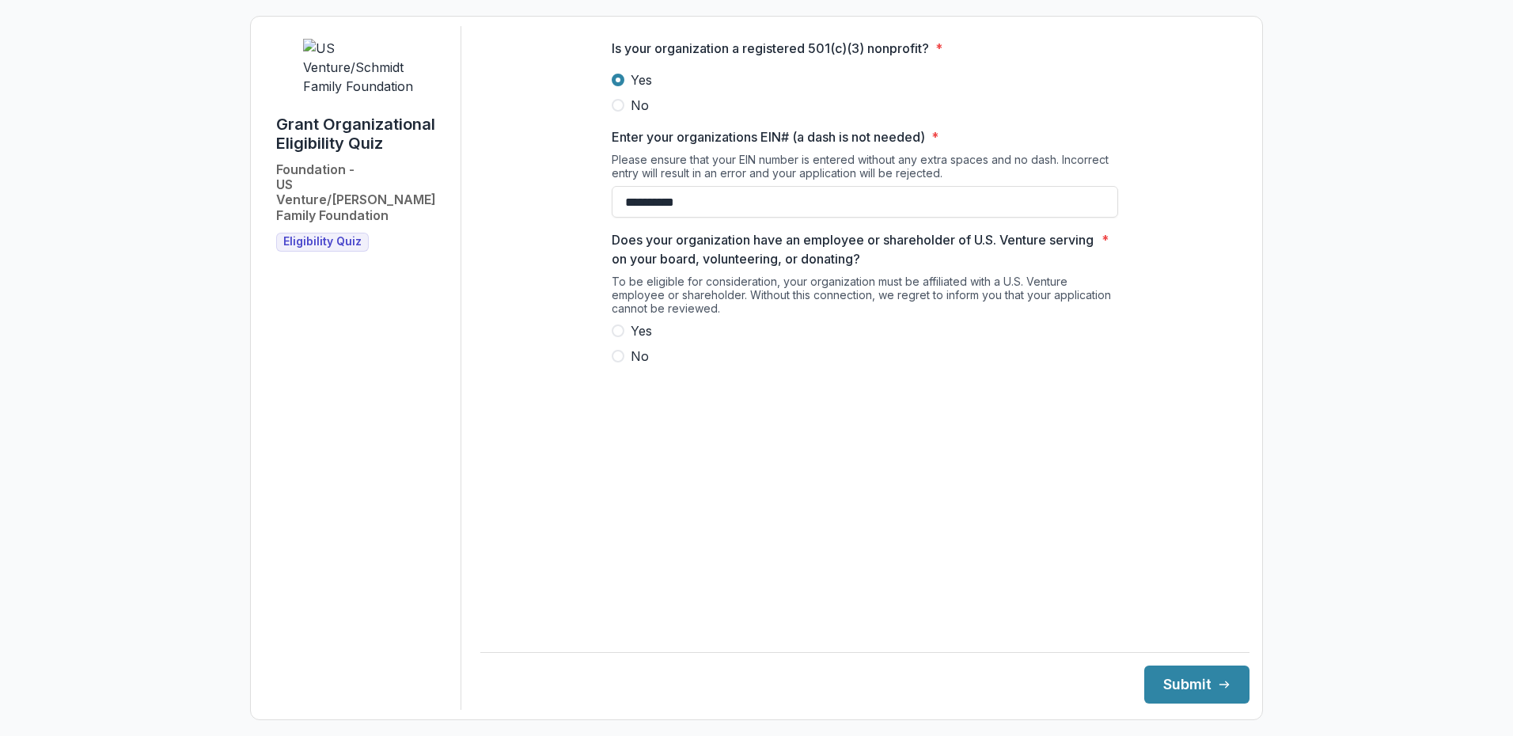 This screenshot has width=1513, height=736. What do you see at coordinates (362, 67) in the screenshot?
I see `img: US Venture/Schmidt Family Foundation` at bounding box center [362, 67].